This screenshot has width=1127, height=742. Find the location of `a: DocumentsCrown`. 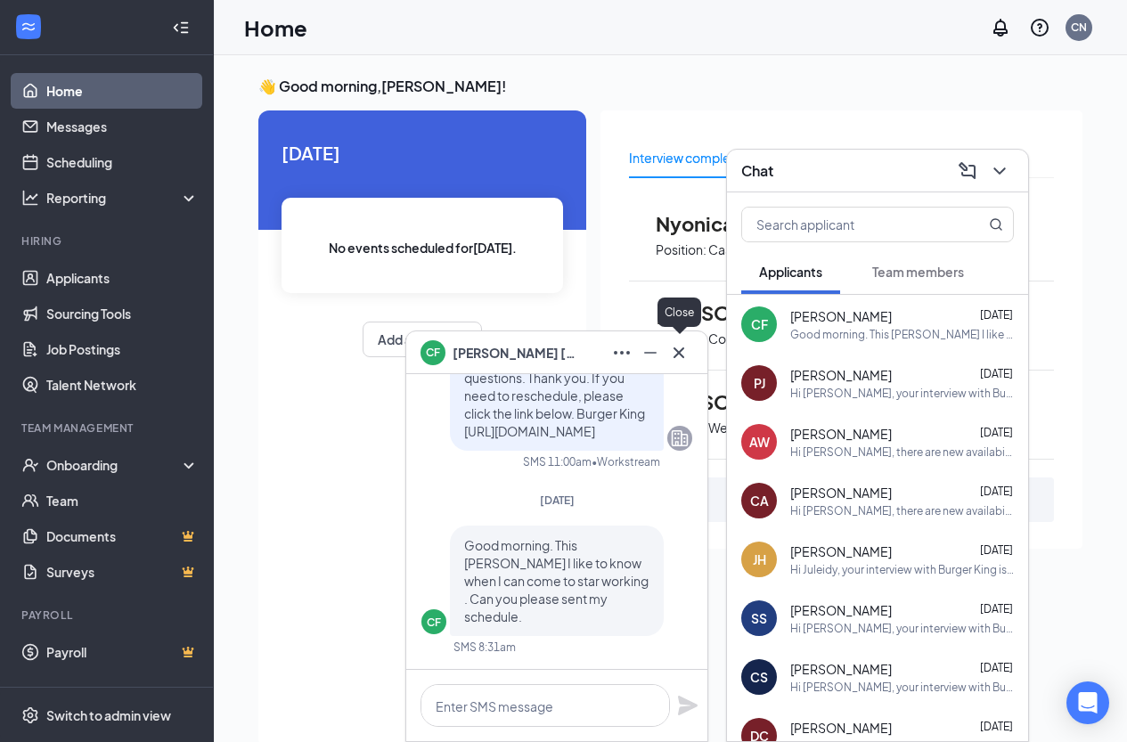

a: DocumentsCrown is located at coordinates (122, 536).